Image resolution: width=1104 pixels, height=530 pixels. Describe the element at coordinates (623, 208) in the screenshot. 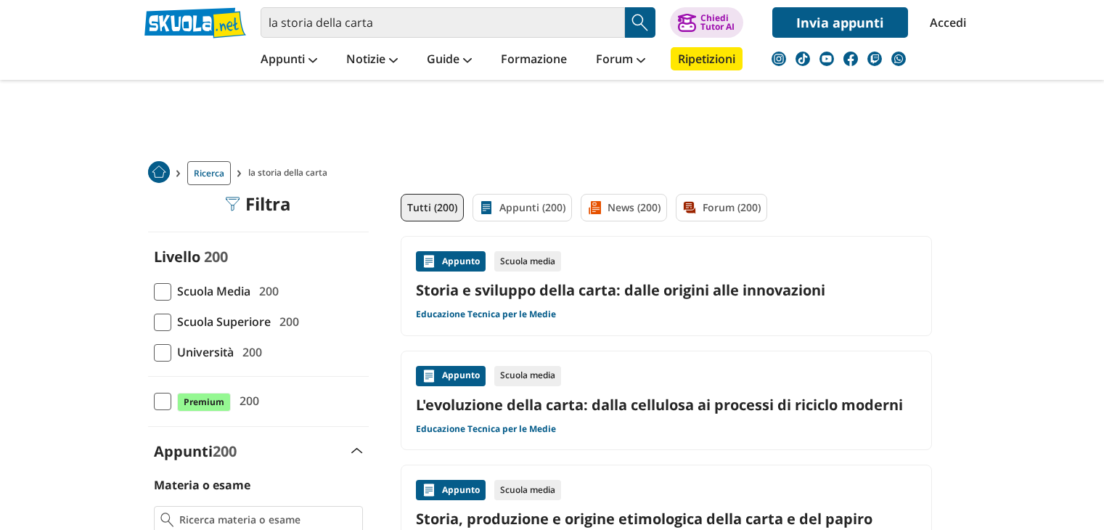

I see `a: News (200)` at that location.